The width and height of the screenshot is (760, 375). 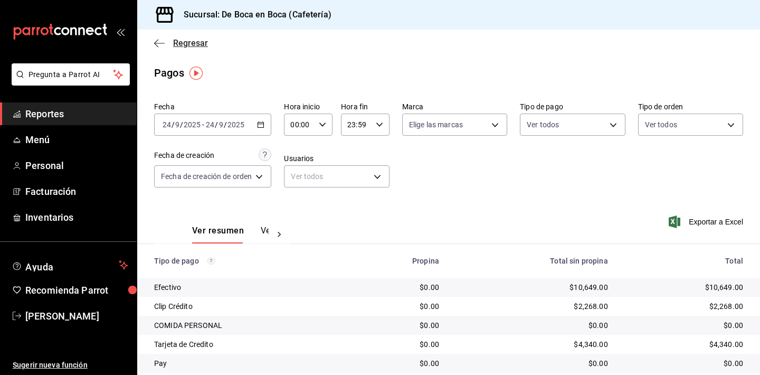 What do you see at coordinates (247, 261) in the screenshot?
I see `div: Tipo de pago` at bounding box center [247, 261].